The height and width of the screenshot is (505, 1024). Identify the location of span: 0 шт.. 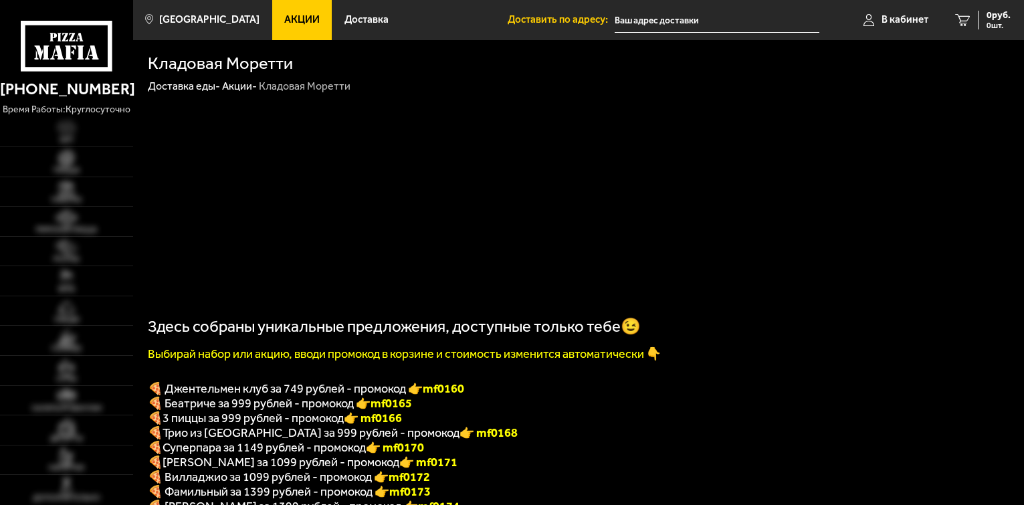
(999, 25).